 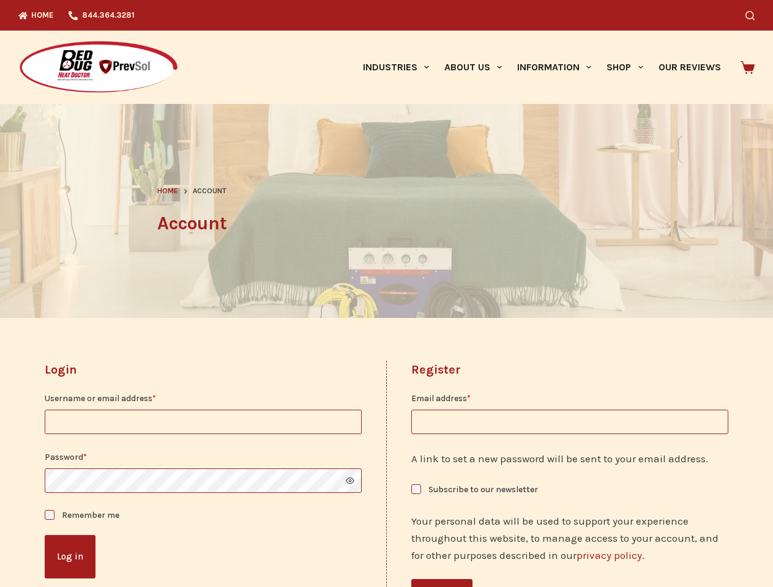 I want to click on h1: Account, so click(x=387, y=223).